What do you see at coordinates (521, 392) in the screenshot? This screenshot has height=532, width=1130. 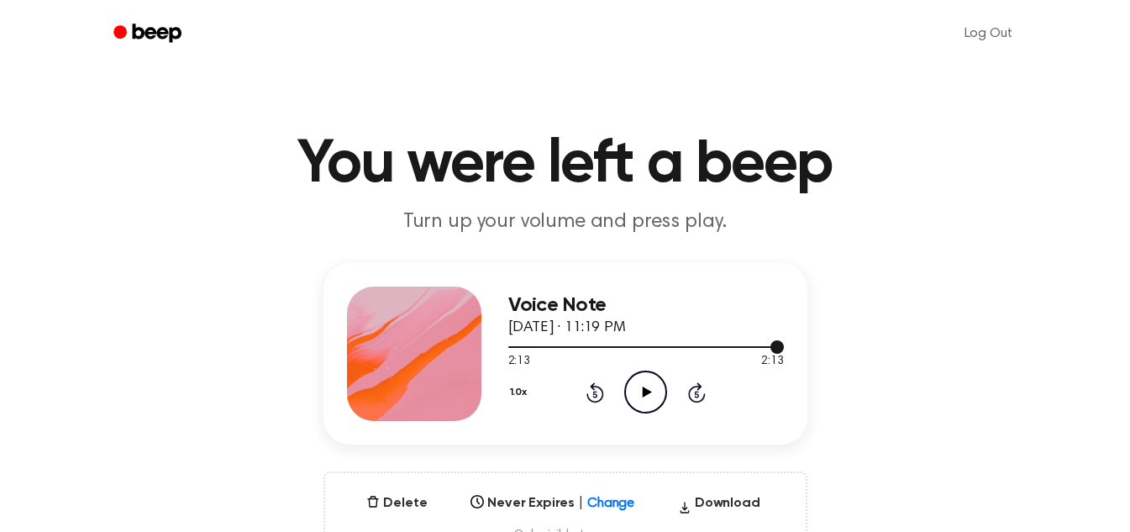 I see `button: 1.0x` at bounding box center [521, 392].